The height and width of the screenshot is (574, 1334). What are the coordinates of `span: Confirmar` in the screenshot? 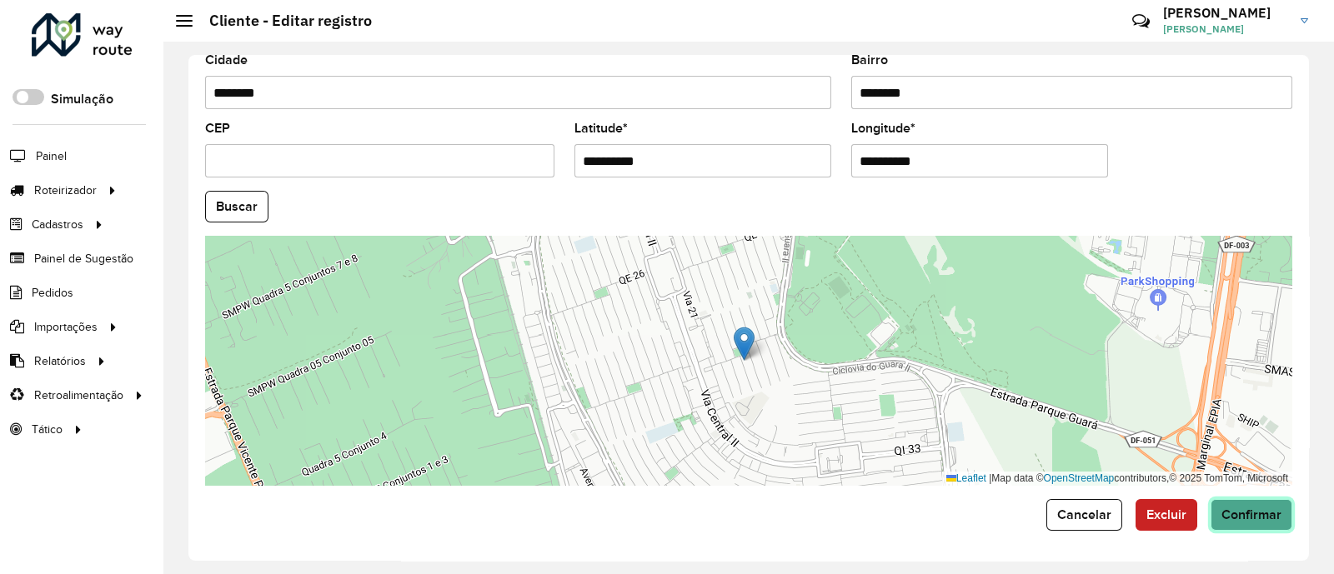 It's located at (1251, 514).